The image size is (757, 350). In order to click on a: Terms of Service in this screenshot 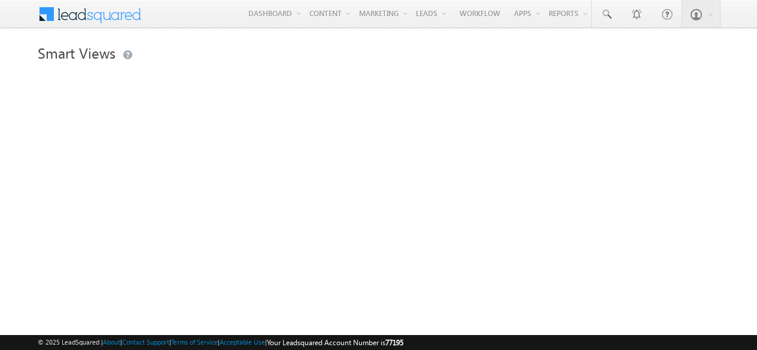, I will do `click(194, 342)`.